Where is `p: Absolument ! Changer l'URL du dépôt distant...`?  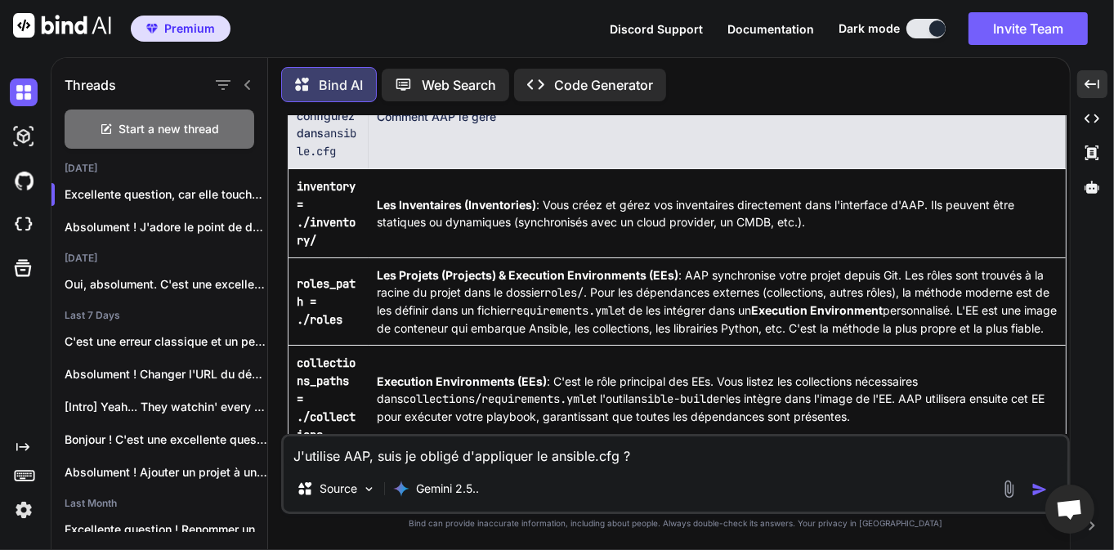
p: Absolument ! Changer l'URL du dépôt distant... is located at coordinates (166, 374).